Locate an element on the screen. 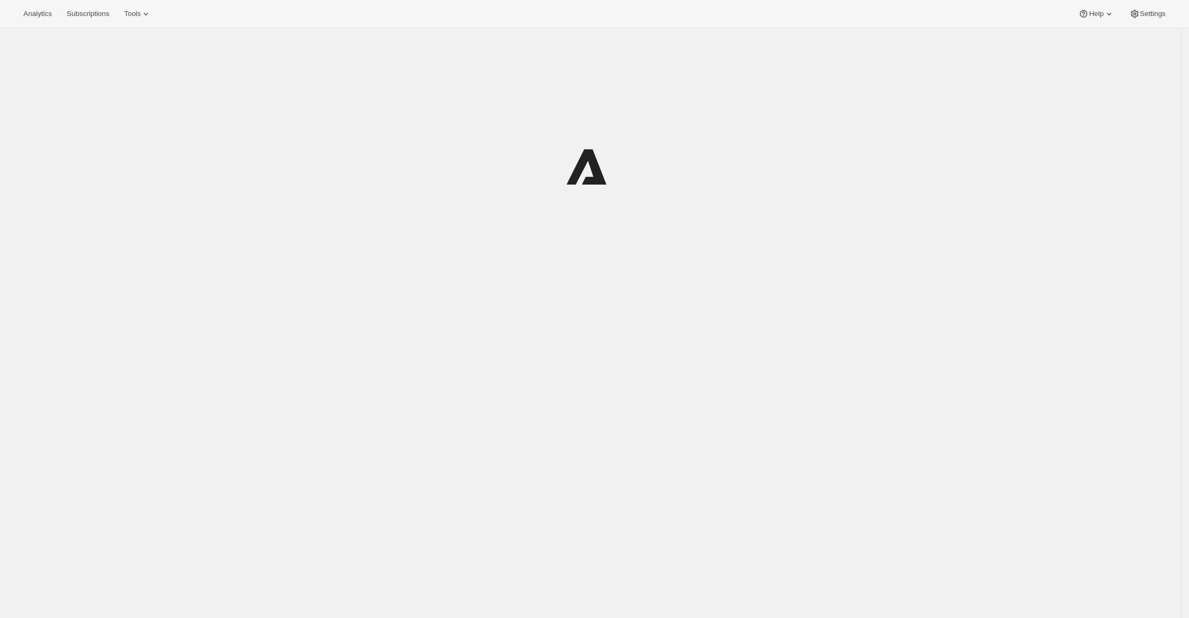  button: Settings is located at coordinates (1148, 14).